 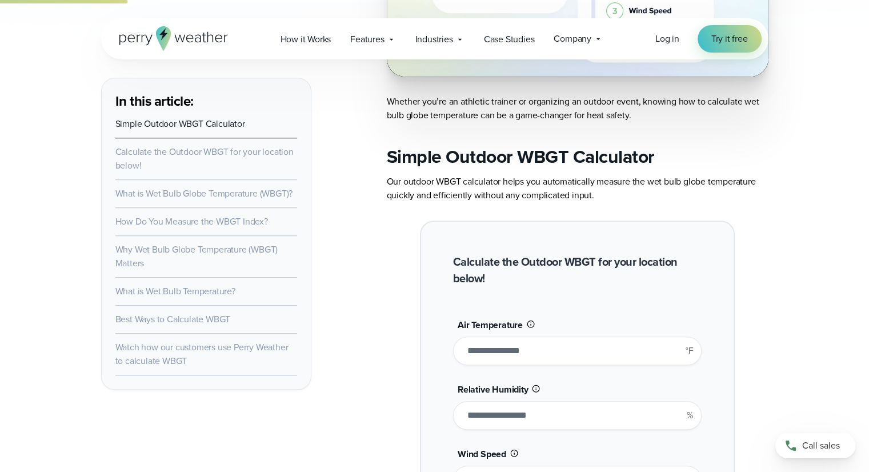 I want to click on a: Call sales, so click(x=815, y=445).